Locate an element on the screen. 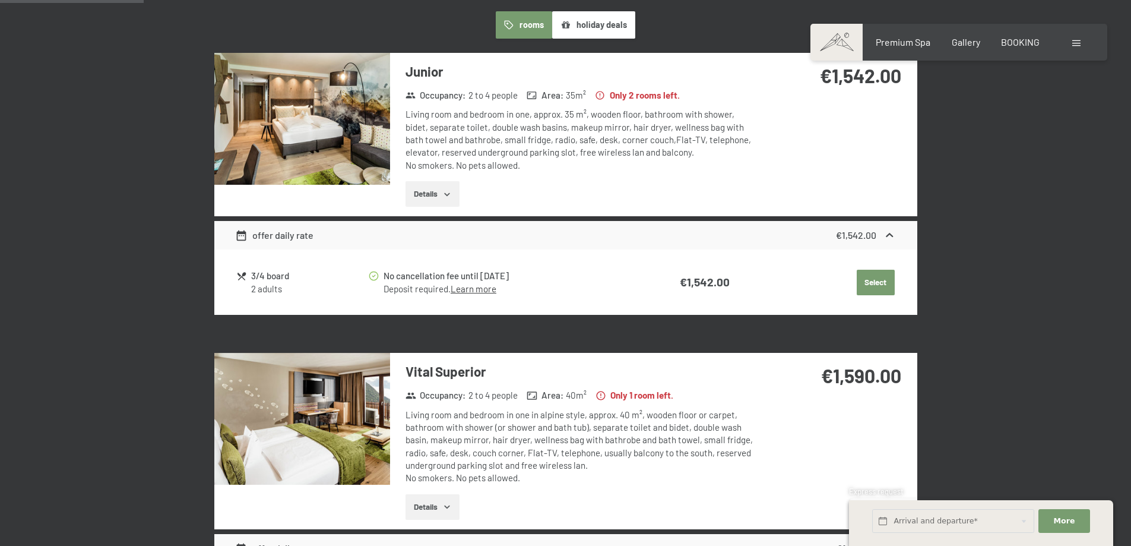 This screenshot has width=1131, height=546. div: Deposit required. is located at coordinates (507, 289).